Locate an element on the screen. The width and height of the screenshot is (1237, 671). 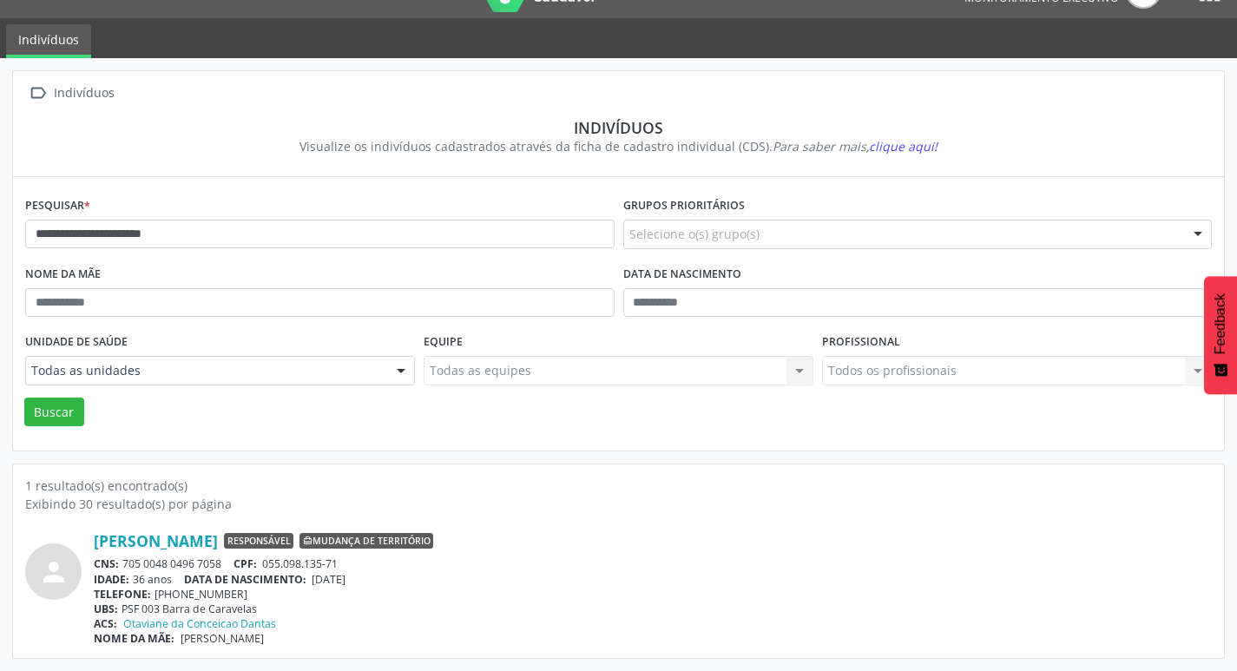
span: UBS: is located at coordinates (106, 609).